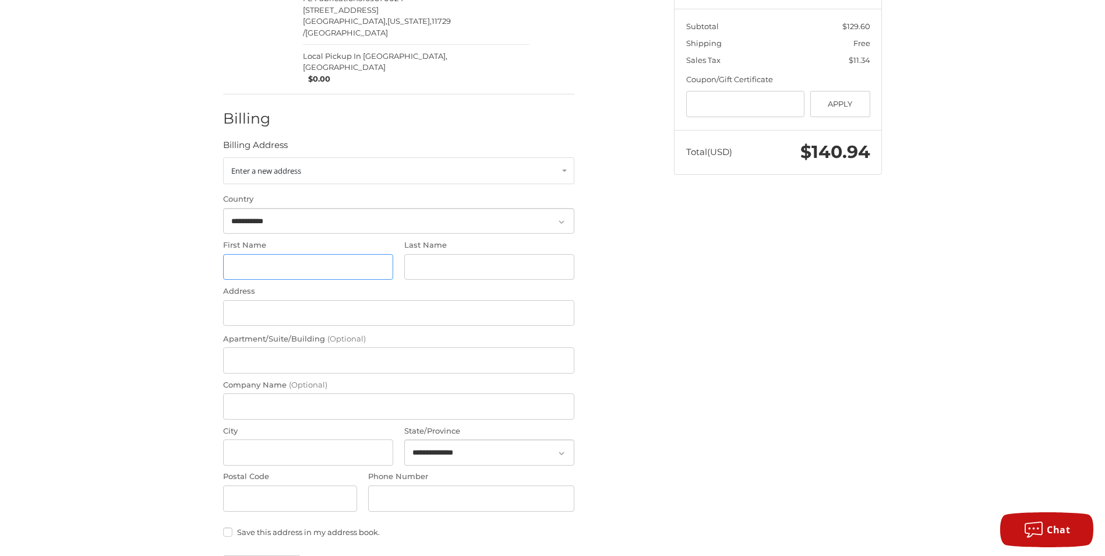 The width and height of the screenshot is (1105, 556). I want to click on label: Save this address in my address book., so click(398, 532).